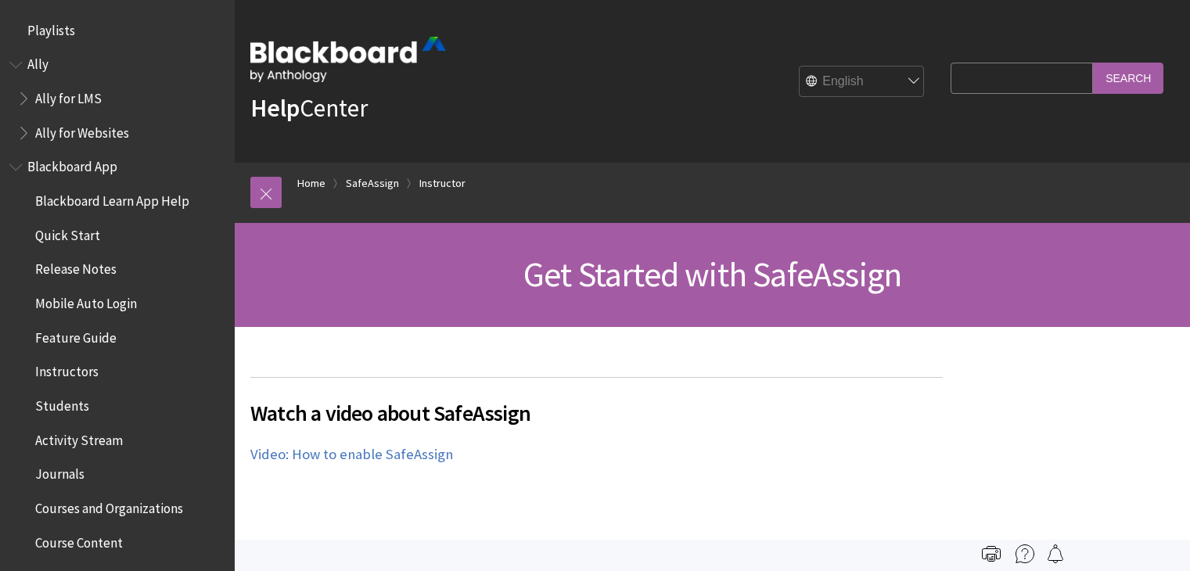  What do you see at coordinates (51, 27) in the screenshot?
I see `span: Playlists` at bounding box center [51, 27].